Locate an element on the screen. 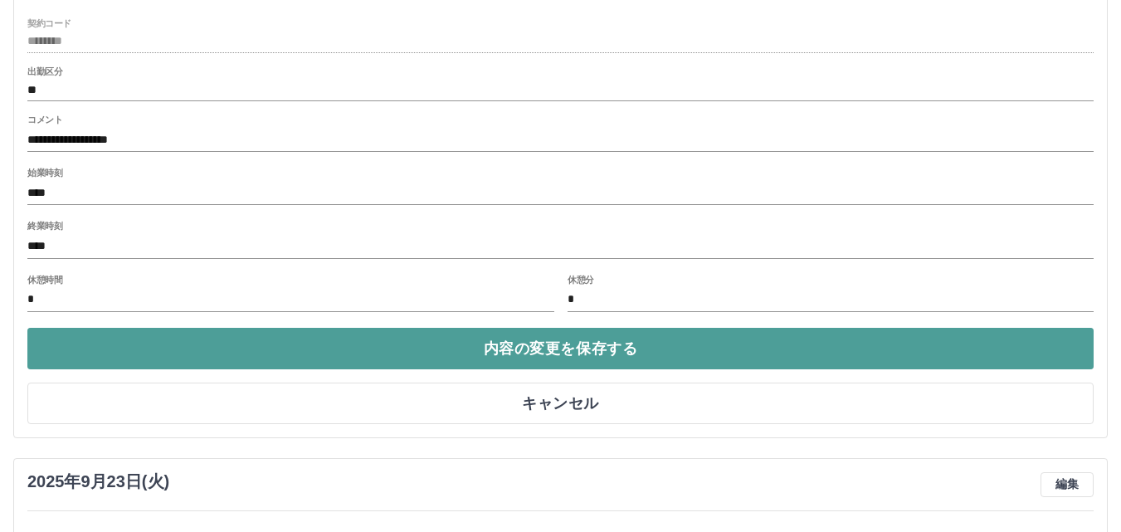 This screenshot has width=1121, height=532. label: 休憩分 is located at coordinates (581, 279).